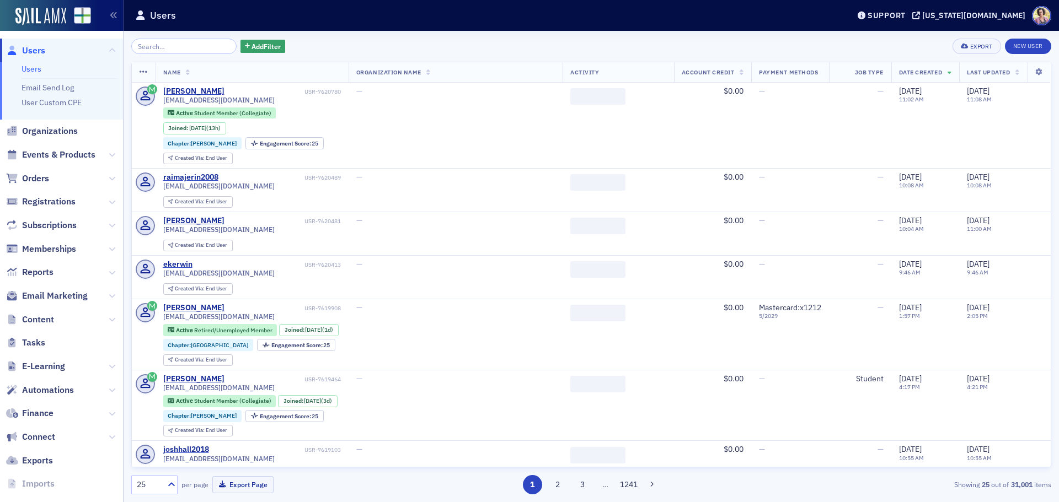 The image size is (1059, 502). What do you see at coordinates (186, 450) in the screenshot?
I see `div: joshhall2018` at bounding box center [186, 450].